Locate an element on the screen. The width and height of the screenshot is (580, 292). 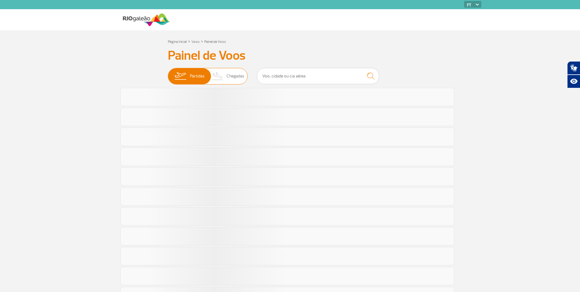
span: Partidas is located at coordinates (197, 76).